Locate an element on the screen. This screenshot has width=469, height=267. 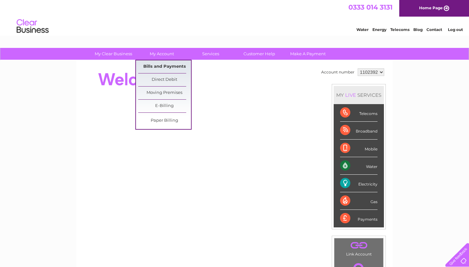
a: Services is located at coordinates (210, 54).